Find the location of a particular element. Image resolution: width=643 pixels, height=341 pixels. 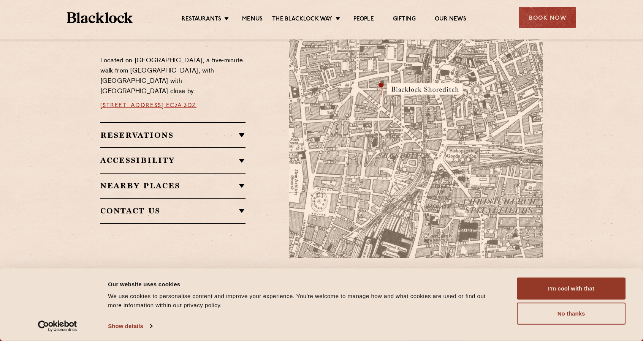

div: Book Now is located at coordinates (547, 17).